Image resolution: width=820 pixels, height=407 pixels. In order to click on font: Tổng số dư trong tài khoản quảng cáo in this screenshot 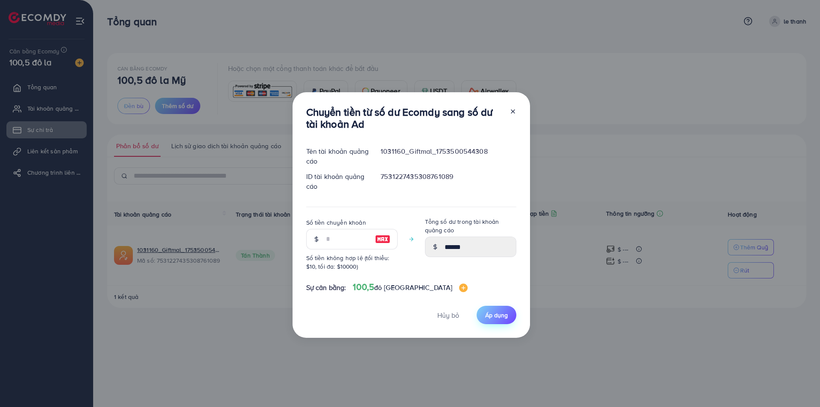, I will do `click(462, 226)`.